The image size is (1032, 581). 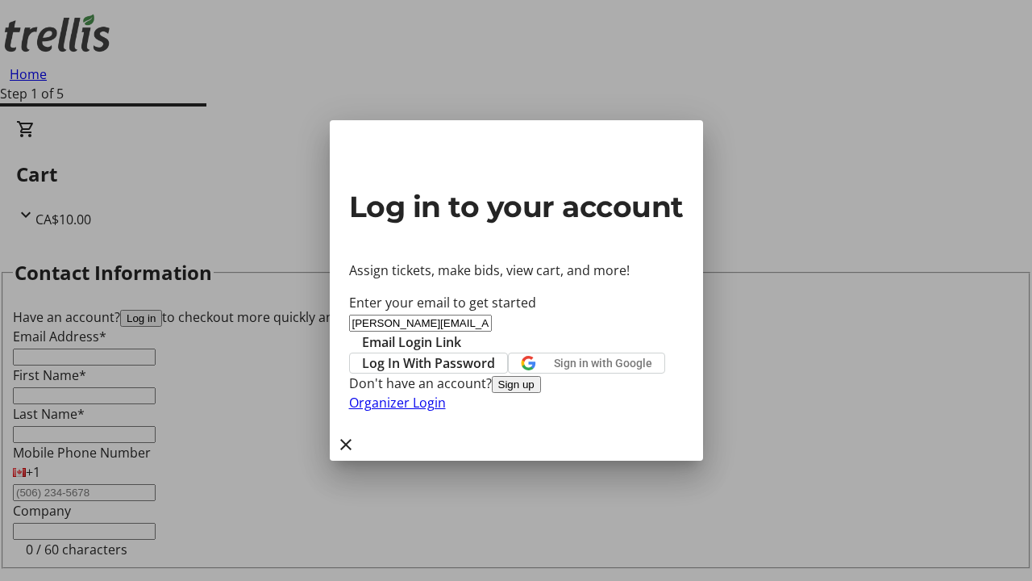 What do you see at coordinates (428, 363) in the screenshot?
I see `span: Log In With Password` at bounding box center [428, 363].